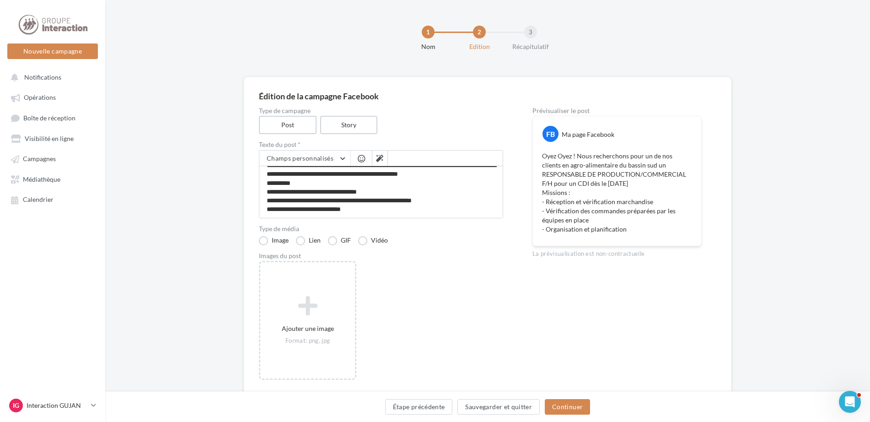 The image size is (870, 422). Describe the element at coordinates (16, 405) in the screenshot. I see `span: IG` at that location.